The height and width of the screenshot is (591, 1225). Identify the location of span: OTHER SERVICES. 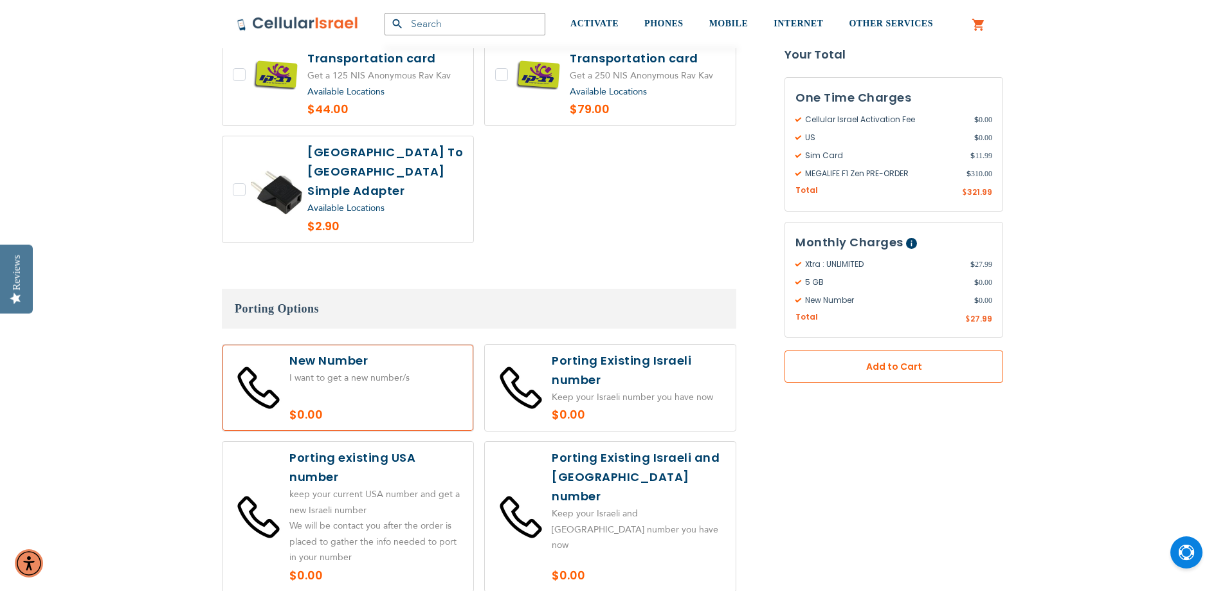
(891, 23).